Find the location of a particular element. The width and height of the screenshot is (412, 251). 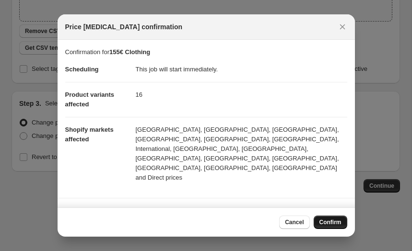

dd: This job will start immediately. is located at coordinates (241, 70).